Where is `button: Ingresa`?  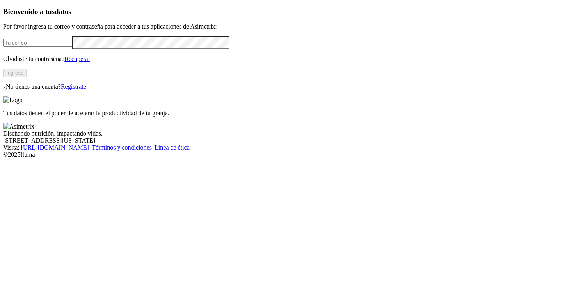 button: Ingresa is located at coordinates (15, 73).